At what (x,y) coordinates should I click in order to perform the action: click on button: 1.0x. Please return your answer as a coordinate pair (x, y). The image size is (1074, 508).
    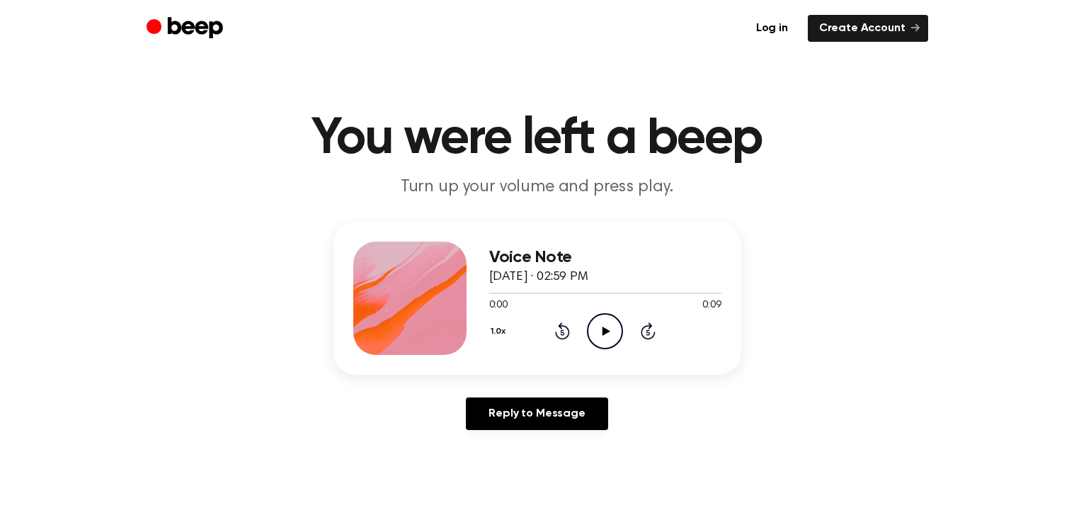
    Looking at the image, I should click on (500, 331).